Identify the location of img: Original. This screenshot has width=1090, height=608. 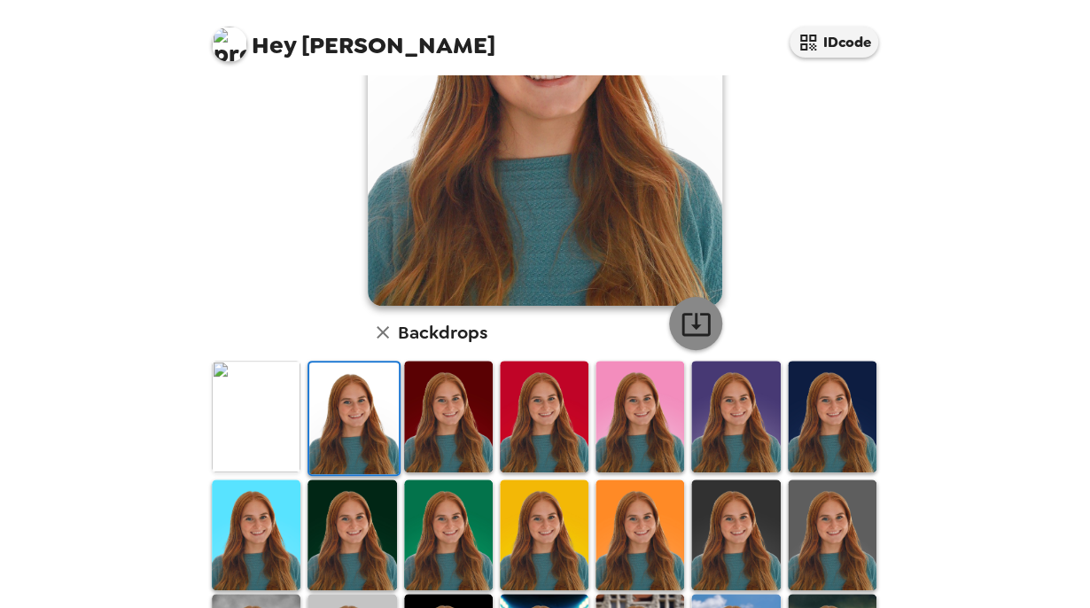
(256, 416).